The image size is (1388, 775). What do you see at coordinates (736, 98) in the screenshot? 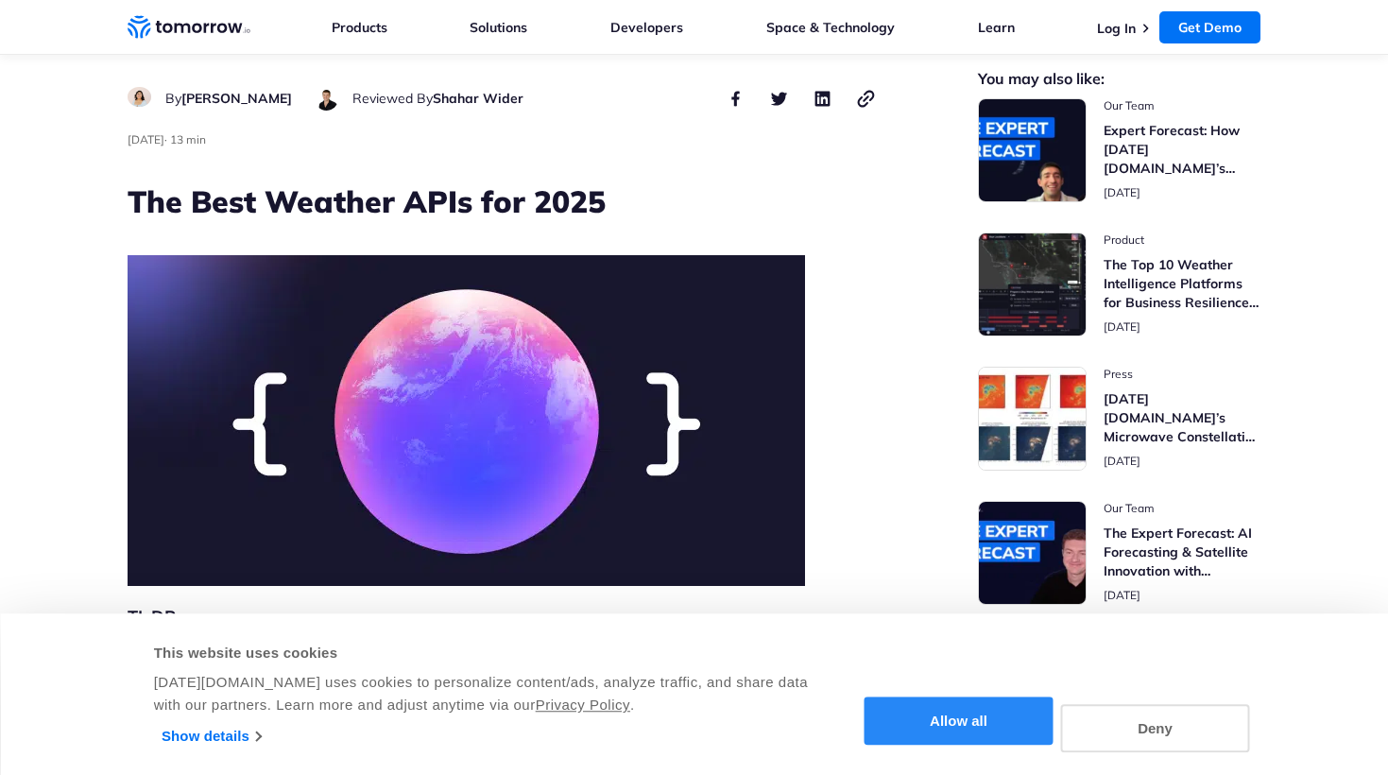
I see `button: share this post on facebook` at bounding box center [736, 98].